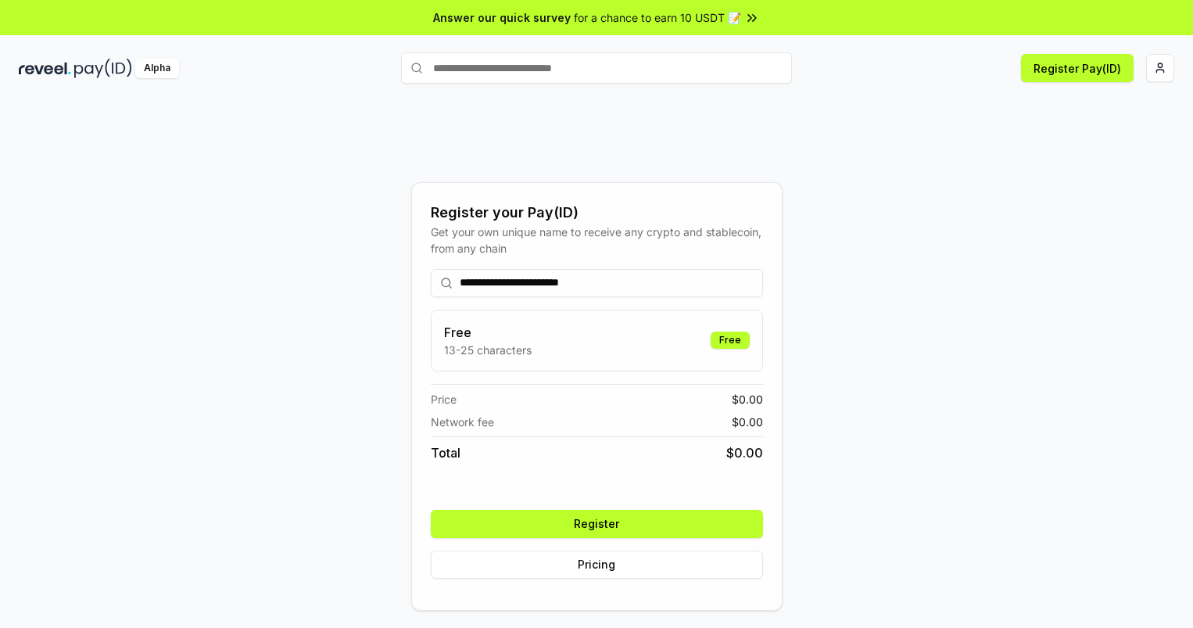 This screenshot has height=628, width=1193. Describe the element at coordinates (157, 68) in the screenshot. I see `div: Alpha` at that location.